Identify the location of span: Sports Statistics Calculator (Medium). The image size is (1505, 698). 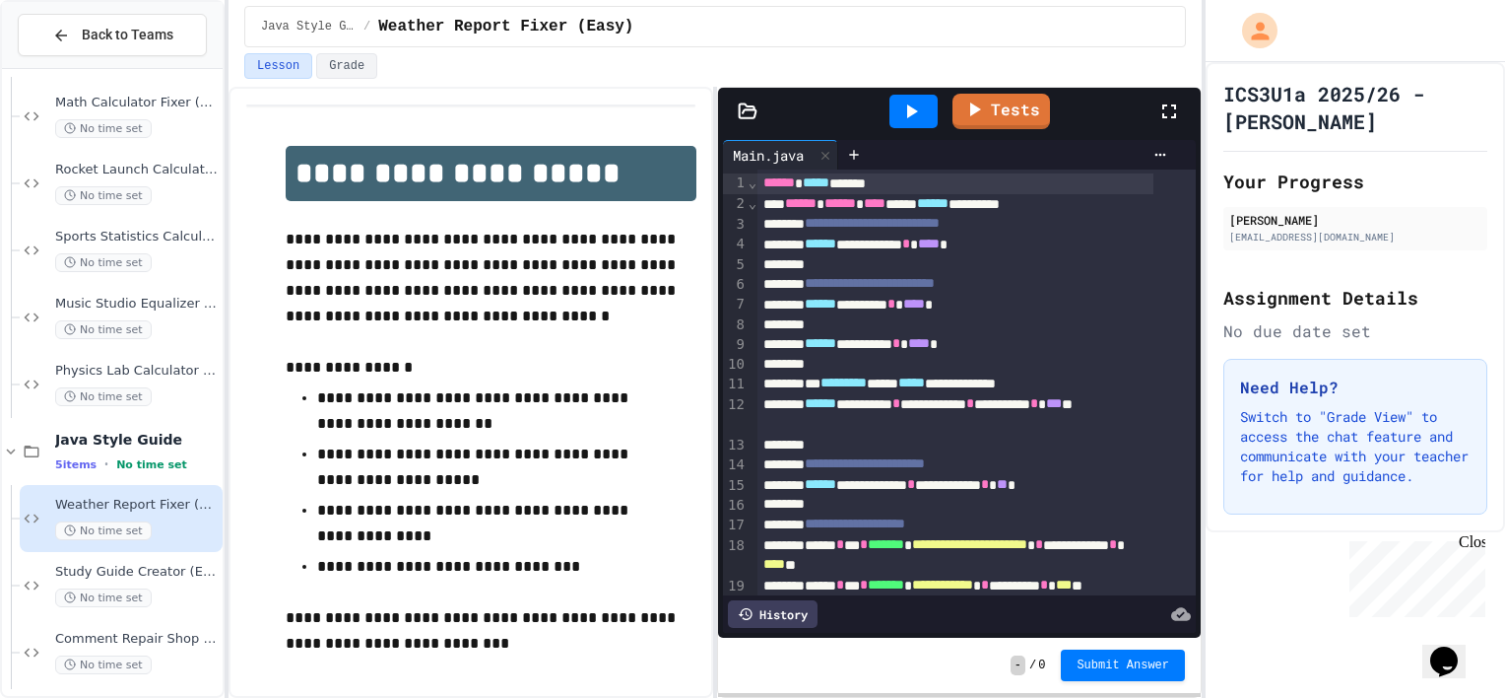
(137, 236).